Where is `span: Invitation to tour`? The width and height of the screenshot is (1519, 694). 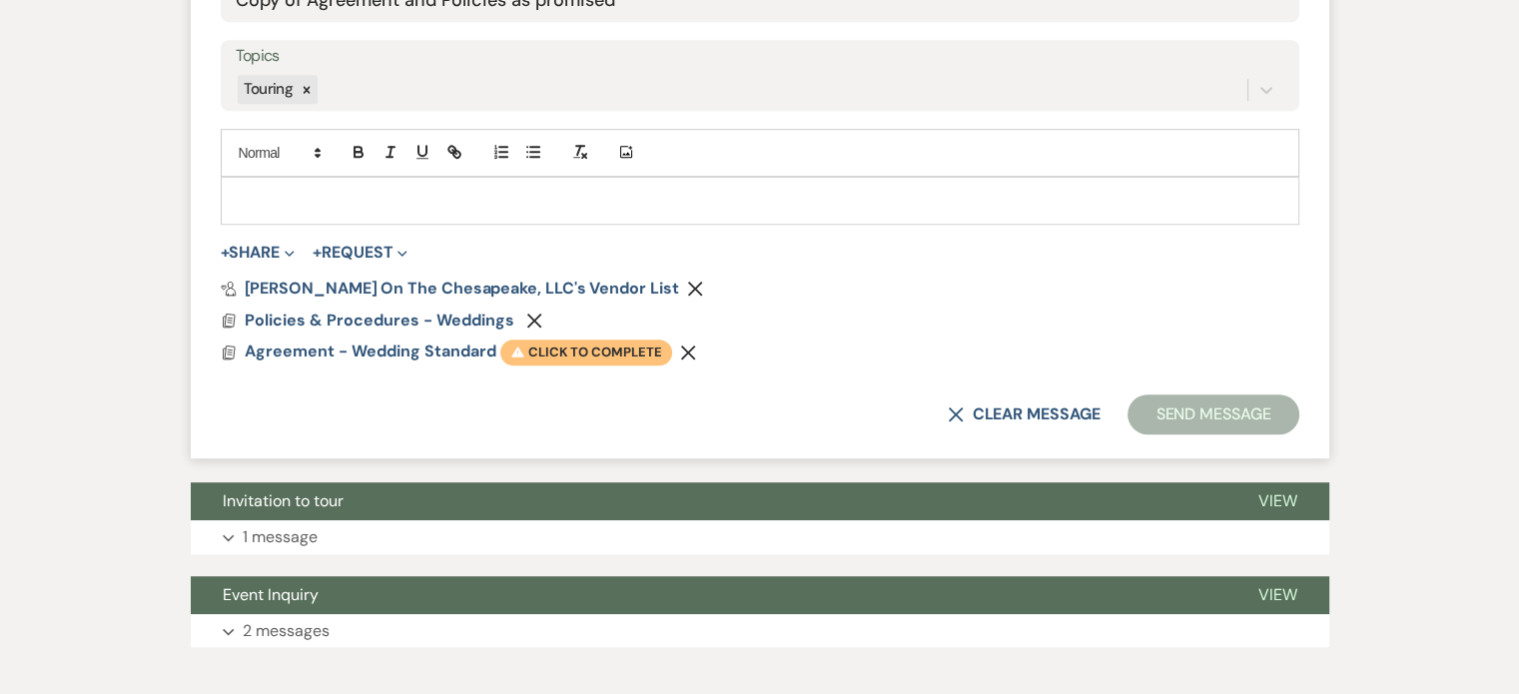
span: Invitation to tour is located at coordinates (283, 500).